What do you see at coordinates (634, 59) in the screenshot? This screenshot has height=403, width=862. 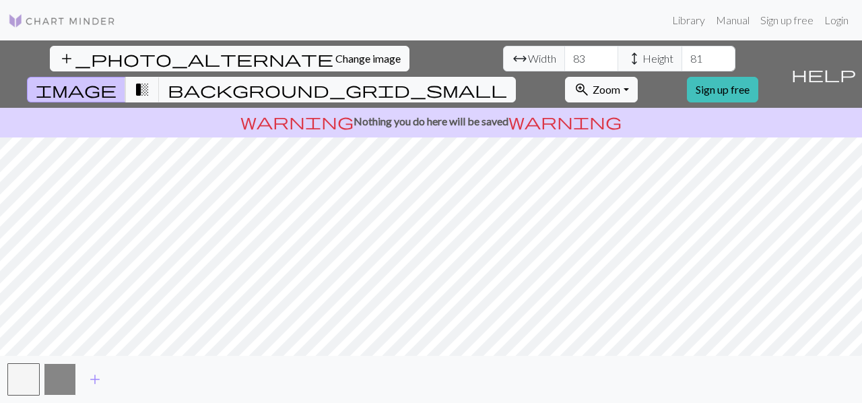 I see `span: height` at bounding box center [634, 59].